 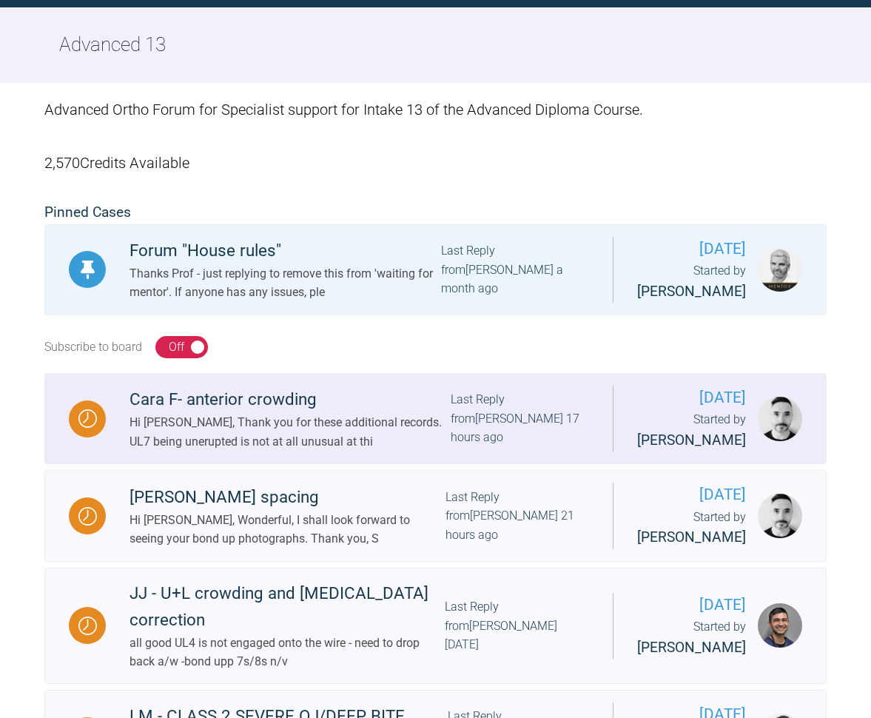 What do you see at coordinates (435, 163) in the screenshot?
I see `div: 2,570 Credits Available` at bounding box center [435, 163].